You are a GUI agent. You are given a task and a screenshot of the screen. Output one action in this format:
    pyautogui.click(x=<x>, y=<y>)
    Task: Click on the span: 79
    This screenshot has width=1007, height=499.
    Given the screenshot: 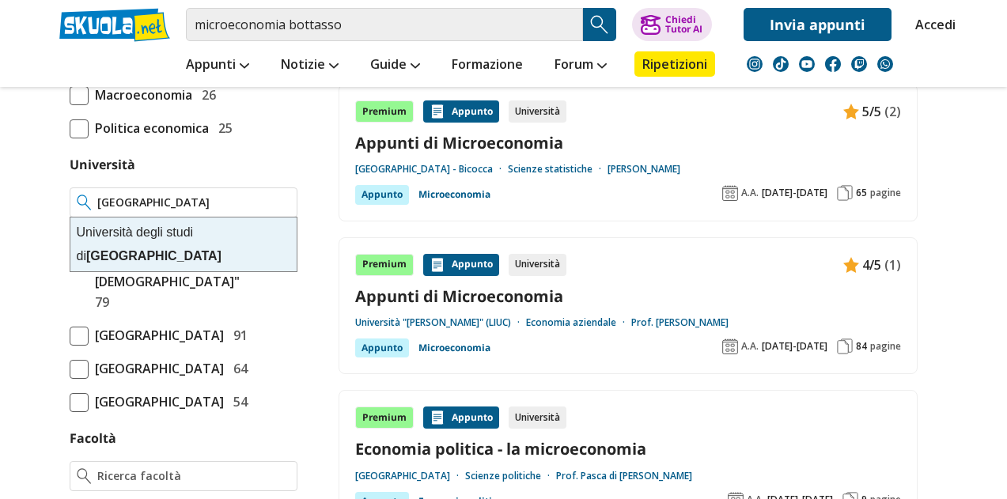 What is the action you would take?
    pyautogui.click(x=99, y=302)
    